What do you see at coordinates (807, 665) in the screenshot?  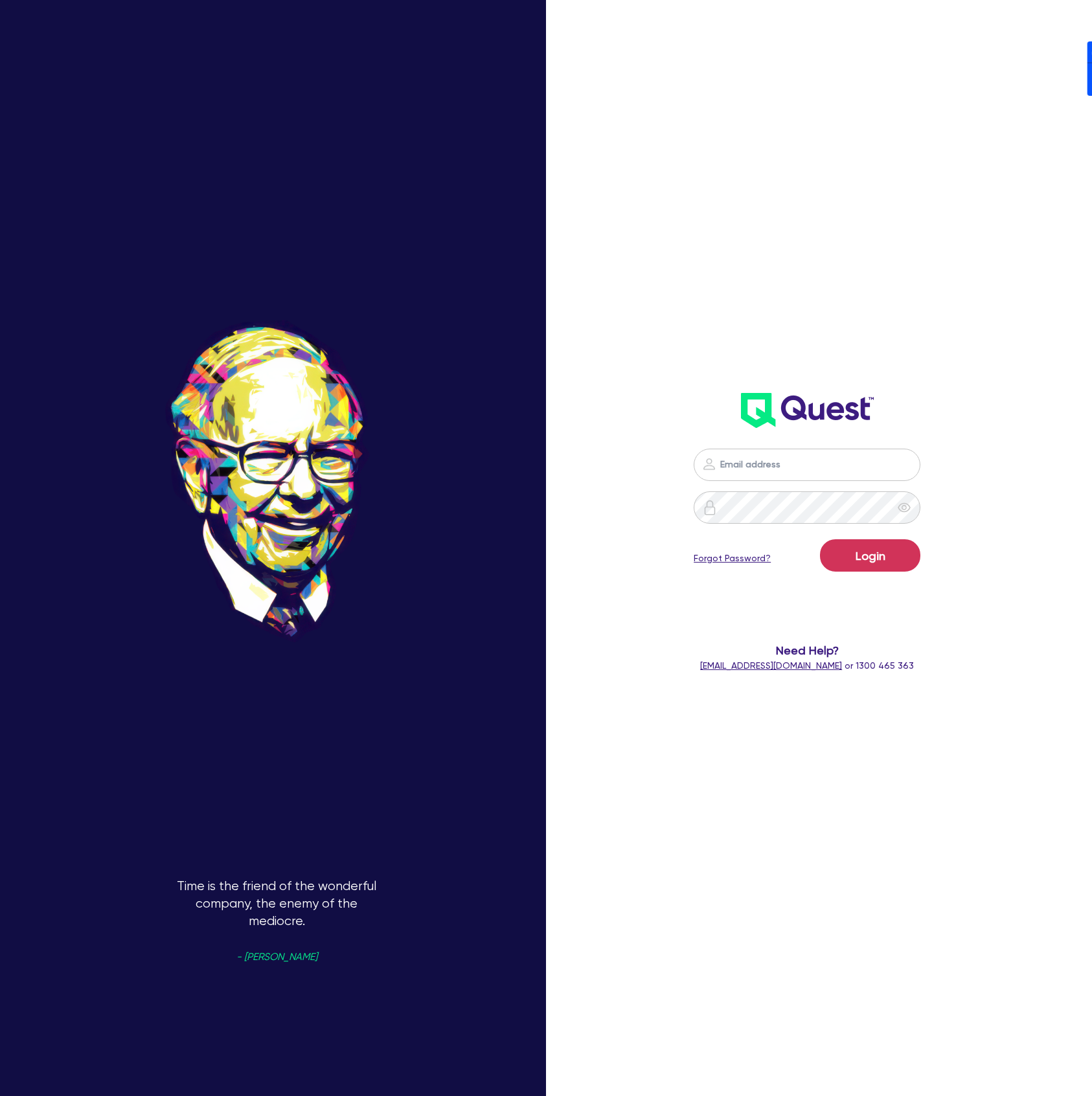 I see `span: or 1300 465 363` at bounding box center [807, 665].